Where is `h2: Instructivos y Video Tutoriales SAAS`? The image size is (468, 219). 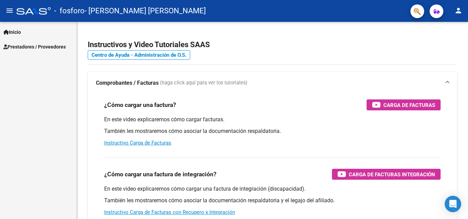
h2: Instructivos y Video Tutoriales SAAS is located at coordinates (272, 45).